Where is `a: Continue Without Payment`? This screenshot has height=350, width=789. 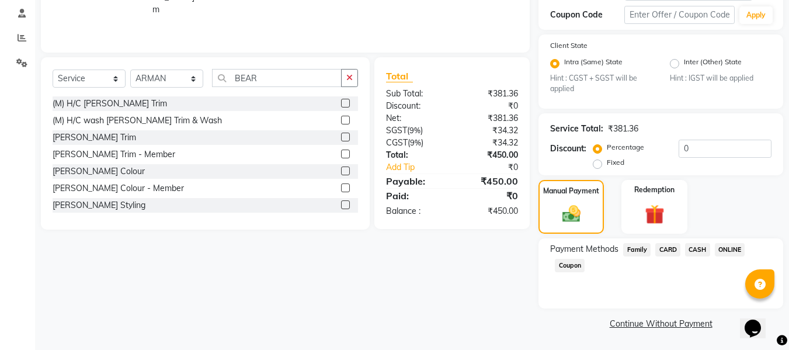 a: Continue Without Payment is located at coordinates (661, 324).